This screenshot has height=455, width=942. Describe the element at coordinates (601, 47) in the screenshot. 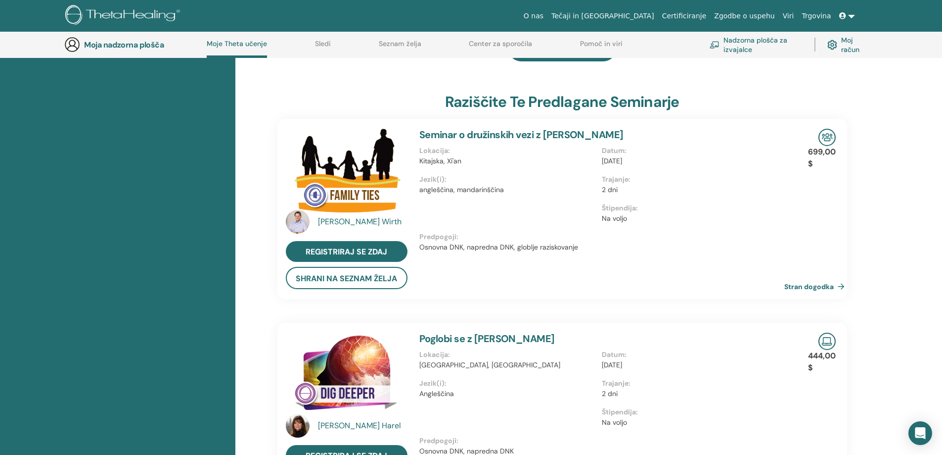

I see `a: Pomoč in viri` at that location.